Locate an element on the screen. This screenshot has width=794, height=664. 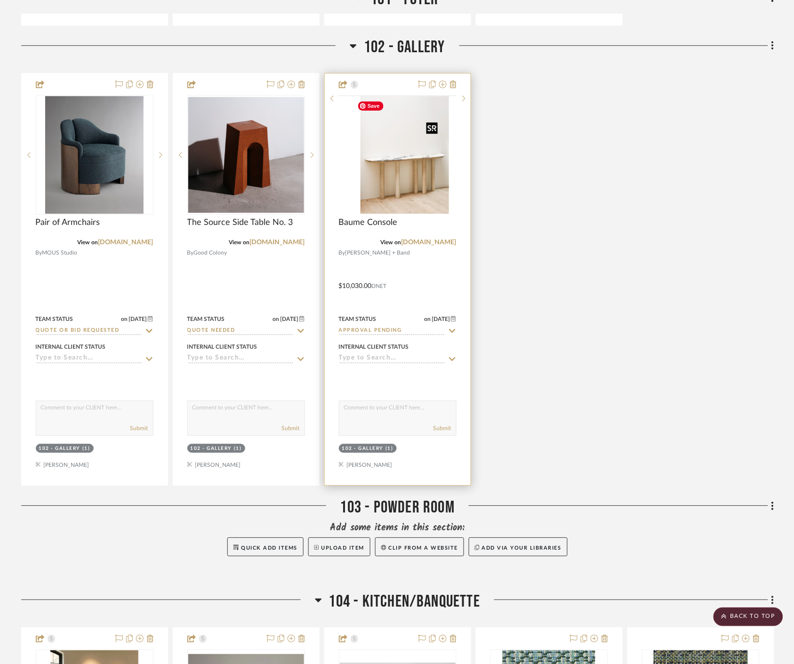
span: Good Colony is located at coordinates (210, 253).